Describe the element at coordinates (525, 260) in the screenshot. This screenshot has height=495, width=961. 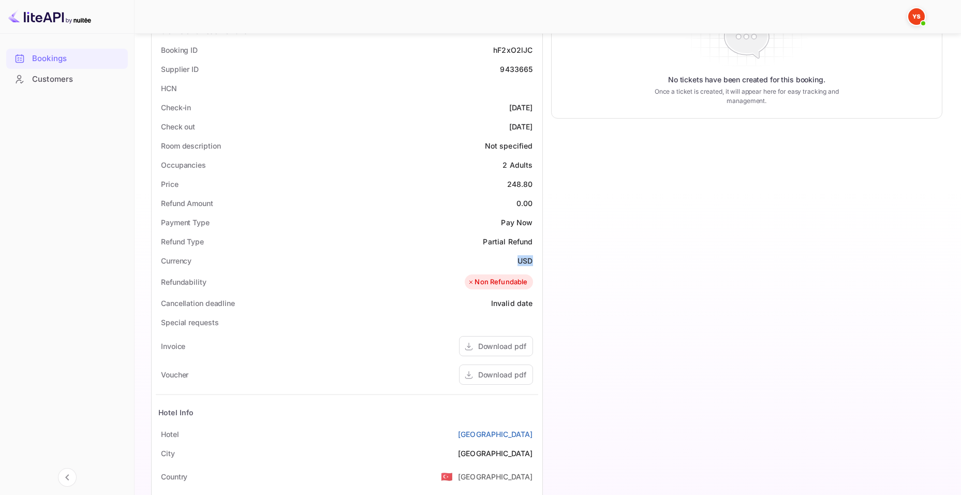
I see `div: USD` at that location.